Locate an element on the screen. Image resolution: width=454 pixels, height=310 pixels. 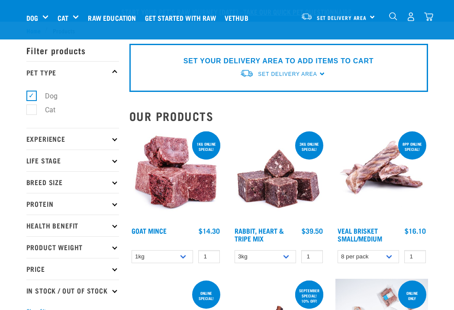
div: $14.30 is located at coordinates (209, 230).